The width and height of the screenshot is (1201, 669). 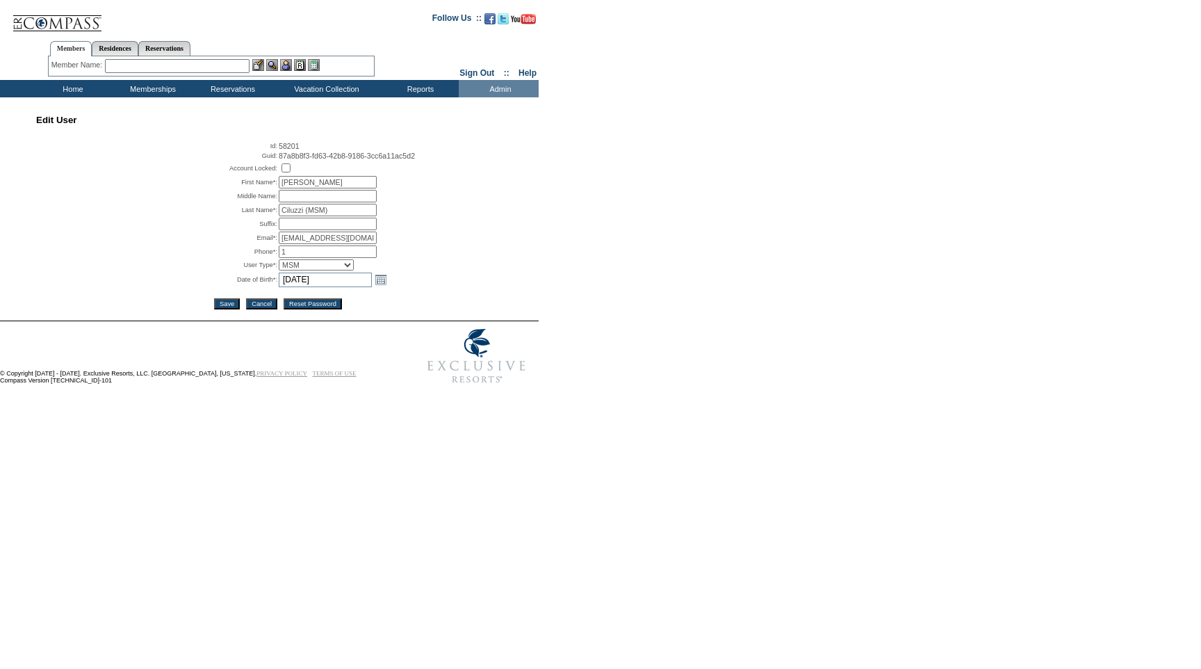 What do you see at coordinates (381, 279) in the screenshot?
I see `a: Open the calendar popup.` at bounding box center [381, 279].